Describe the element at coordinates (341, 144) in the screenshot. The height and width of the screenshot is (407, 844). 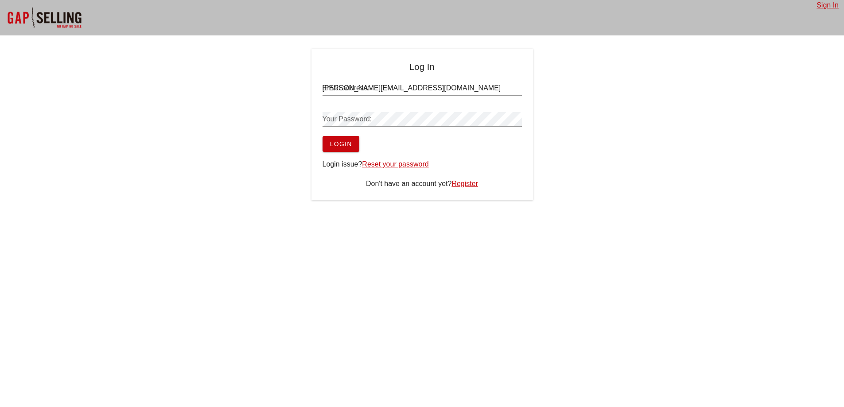
I see `button: Login` at that location.